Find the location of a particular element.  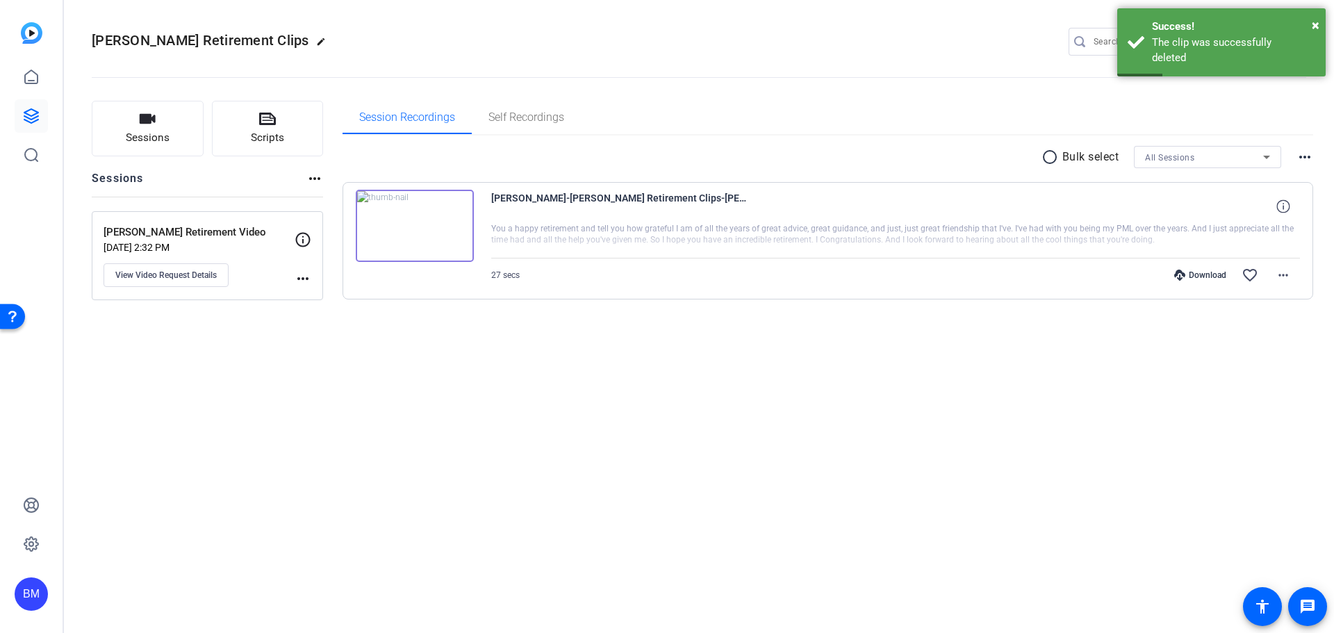

span: All Sessions is located at coordinates (1169, 158).